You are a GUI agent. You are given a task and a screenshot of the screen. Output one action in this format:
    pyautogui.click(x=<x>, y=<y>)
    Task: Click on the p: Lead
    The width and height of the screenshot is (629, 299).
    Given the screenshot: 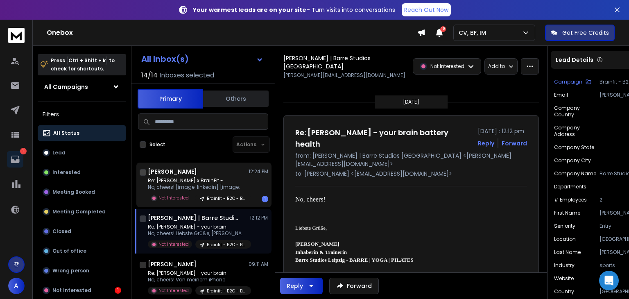 What is the action you would take?
    pyautogui.click(x=59, y=153)
    